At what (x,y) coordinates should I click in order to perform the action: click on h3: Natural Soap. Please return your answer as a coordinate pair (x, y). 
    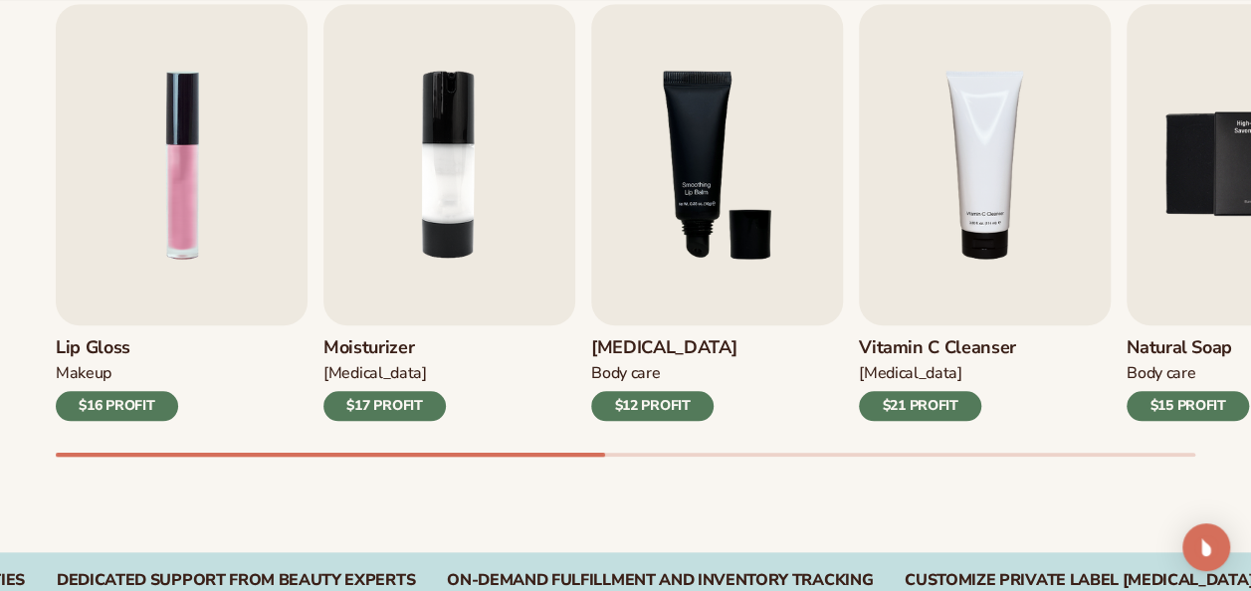
    Looking at the image, I should click on (1188, 348).